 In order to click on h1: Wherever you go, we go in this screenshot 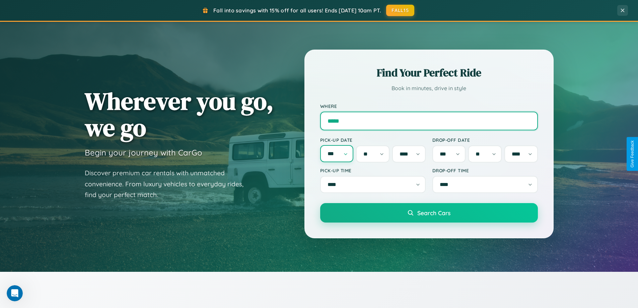, I will do `click(179, 114)`.